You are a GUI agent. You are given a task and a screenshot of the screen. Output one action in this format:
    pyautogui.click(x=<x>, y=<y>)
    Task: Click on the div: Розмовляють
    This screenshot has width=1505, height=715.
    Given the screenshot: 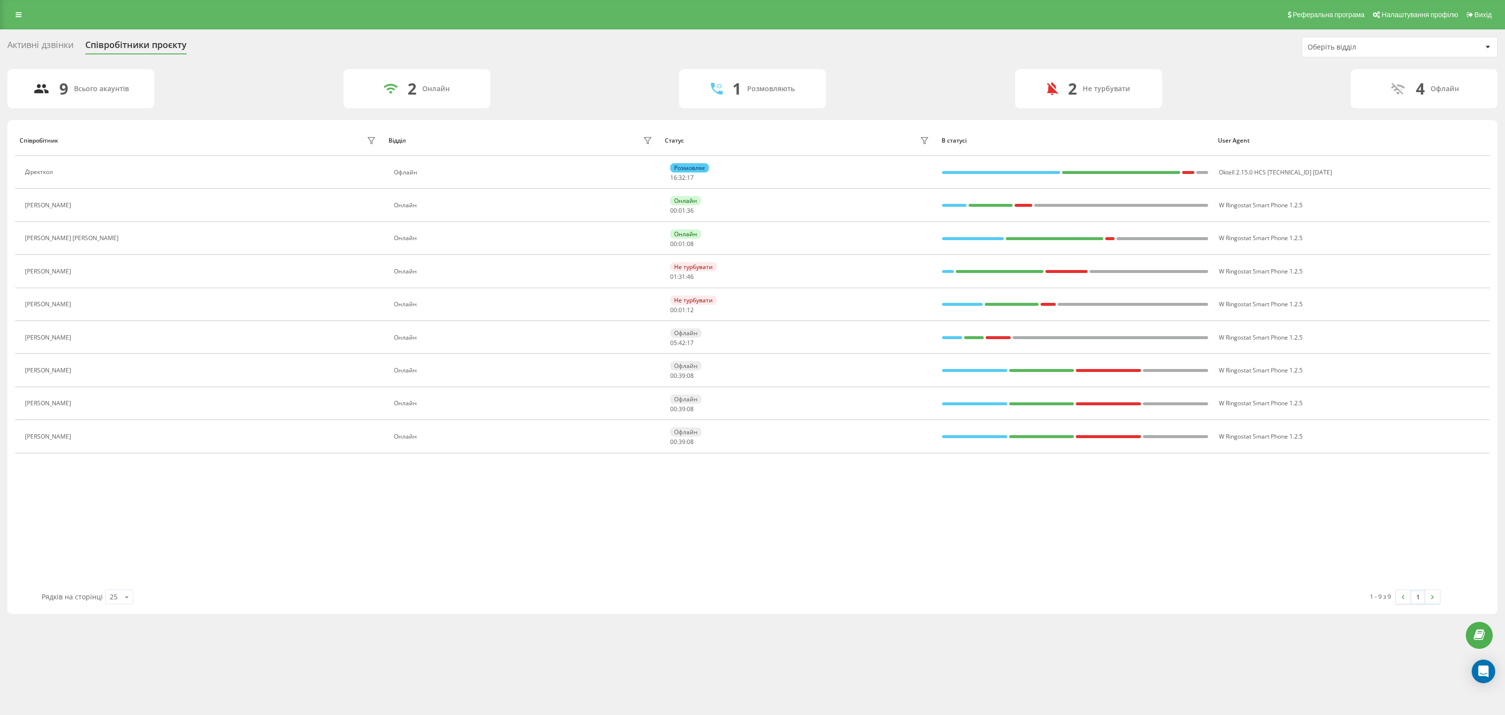 What is the action you would take?
    pyautogui.click(x=770, y=89)
    